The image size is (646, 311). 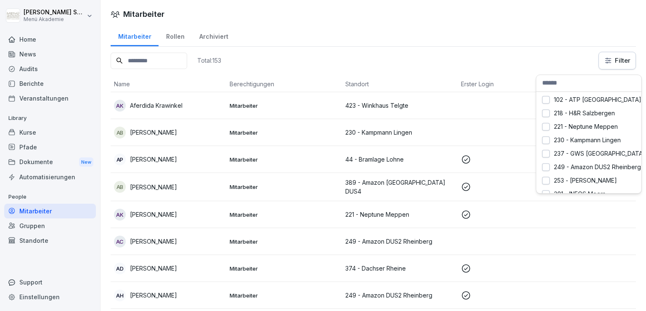 I want to click on p: 221 - Neptune Meppen, so click(x=585, y=126).